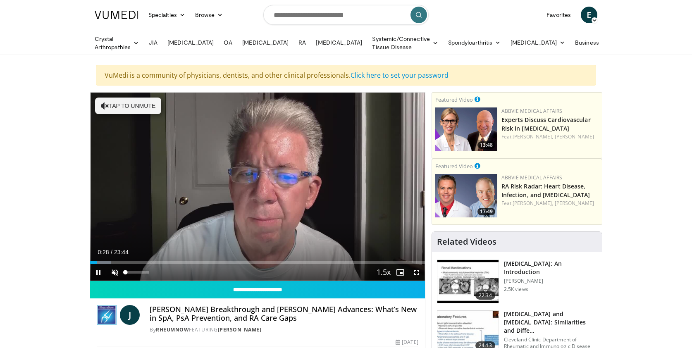 Image resolution: width=692 pixels, height=348 pixels. What do you see at coordinates (516, 289) in the screenshot?
I see `p: 2.5K views` at bounding box center [516, 289].